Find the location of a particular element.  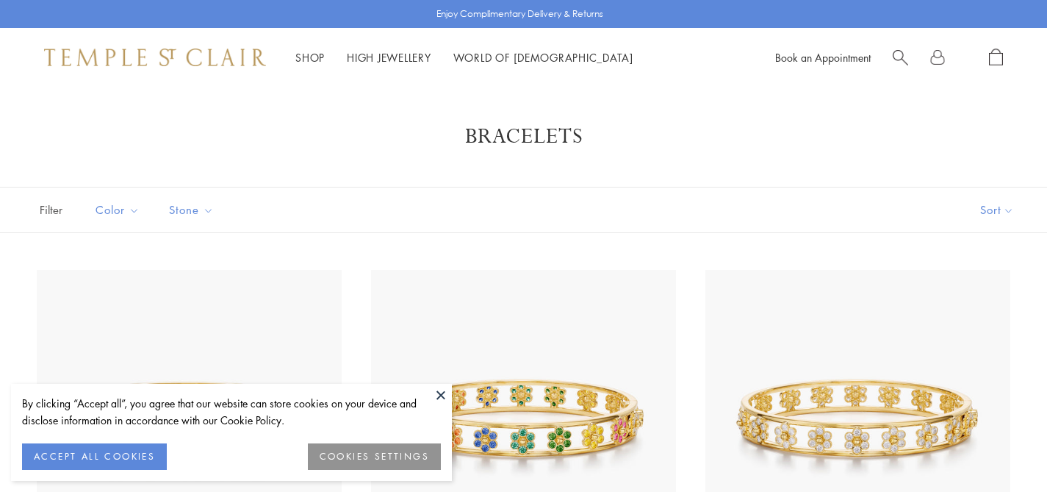

button: COOKIES SETTINGS is located at coordinates (374, 456).